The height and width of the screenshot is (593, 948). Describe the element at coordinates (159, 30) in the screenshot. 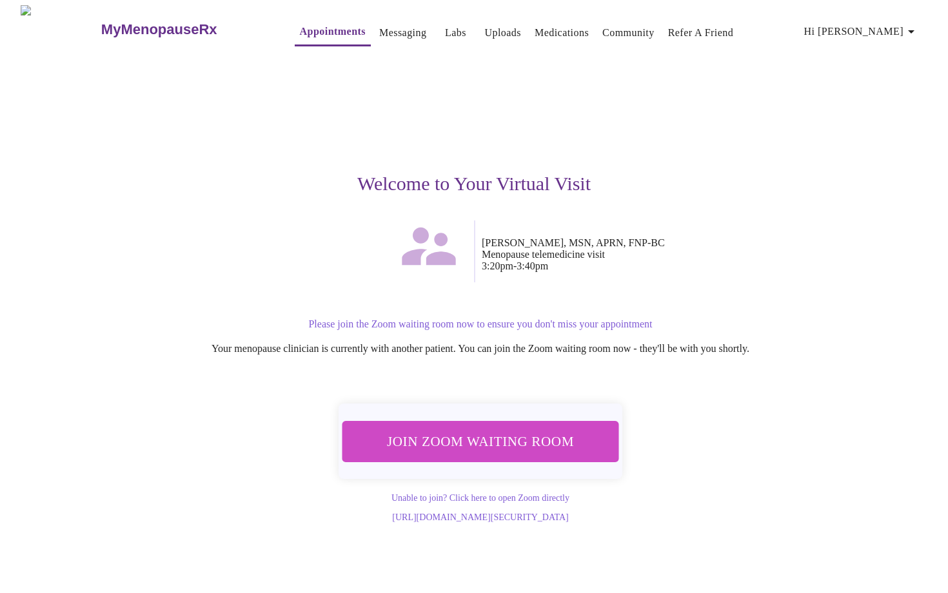

I see `h3: MyMenopauseRx` at that location.